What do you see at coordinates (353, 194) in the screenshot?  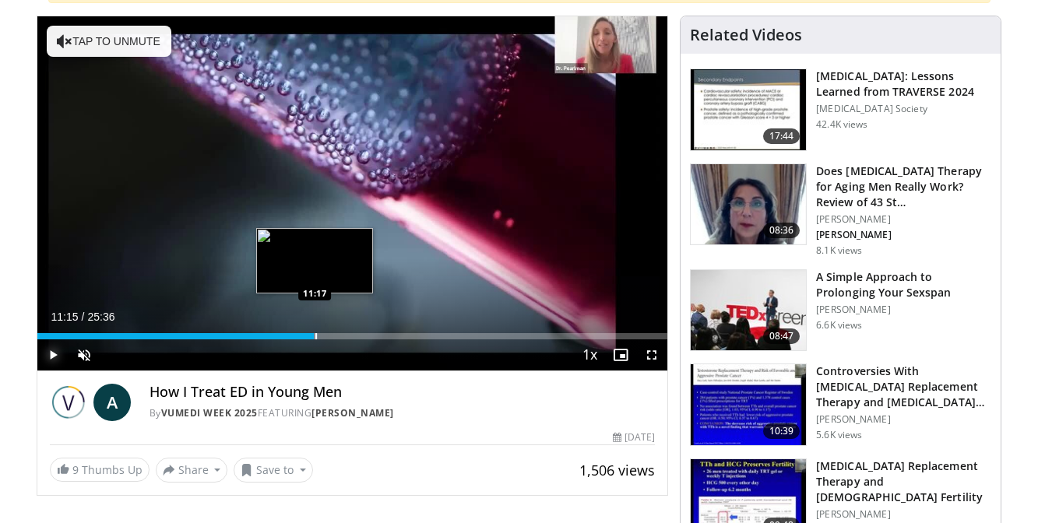 I see `video-js: Video Player` at bounding box center [353, 194].